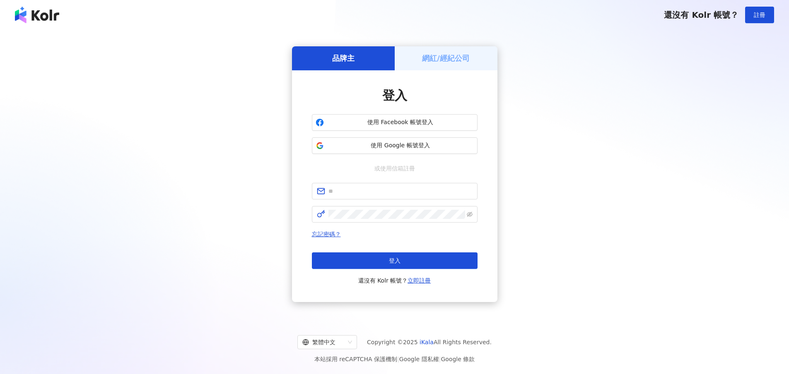  I want to click on button: 登入, so click(394, 261).